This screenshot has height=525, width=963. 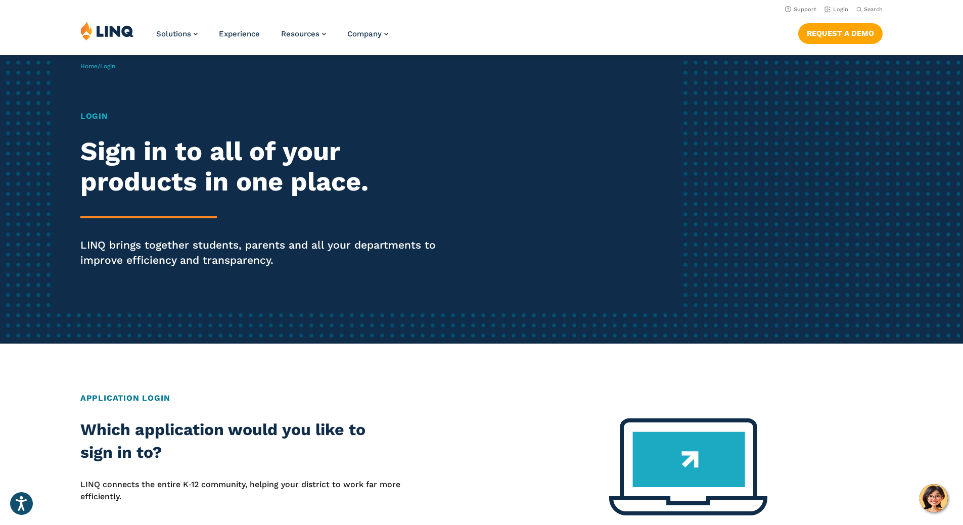 I want to click on button: Hello, have a question? Let’s chat., so click(x=933, y=498).